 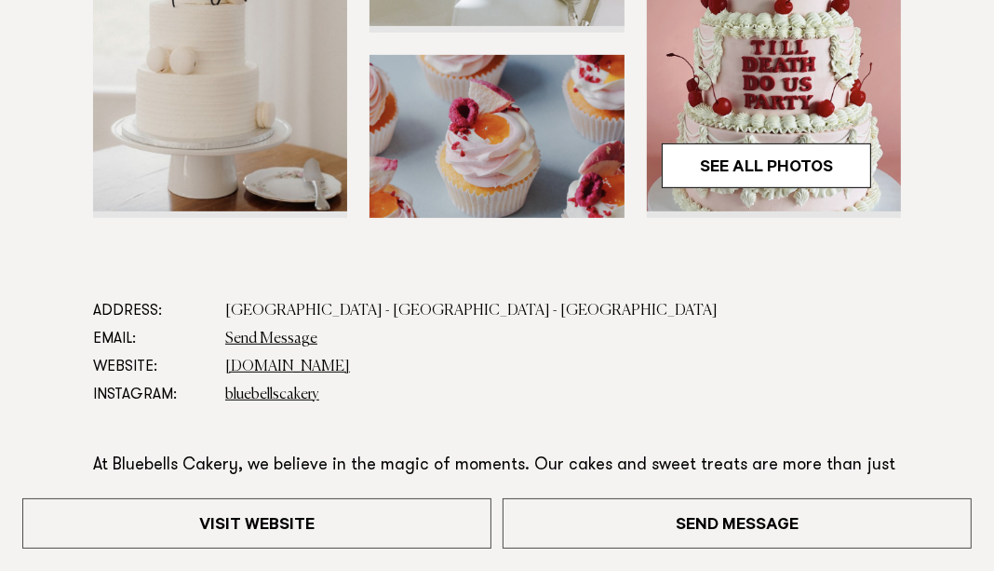 What do you see at coordinates (152, 339) in the screenshot?
I see `dt: Email:` at bounding box center [152, 339].